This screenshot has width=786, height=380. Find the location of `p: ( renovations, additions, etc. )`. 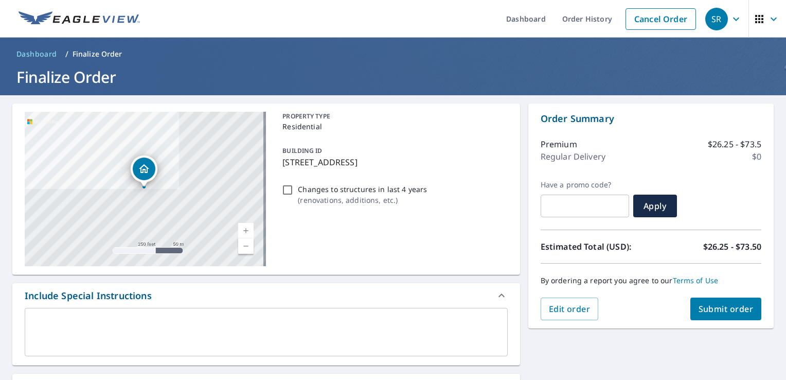

p: ( renovations, additions, etc. ) is located at coordinates (362, 200).